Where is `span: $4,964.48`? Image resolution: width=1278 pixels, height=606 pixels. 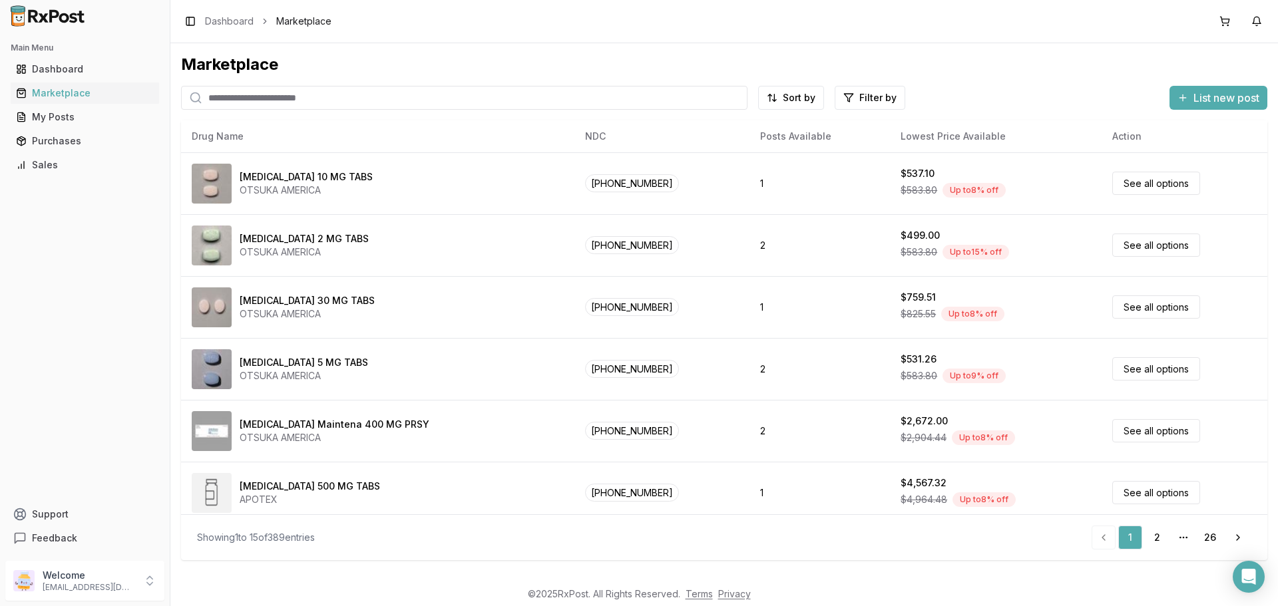
span: $4,964.48 is located at coordinates (924, 500).